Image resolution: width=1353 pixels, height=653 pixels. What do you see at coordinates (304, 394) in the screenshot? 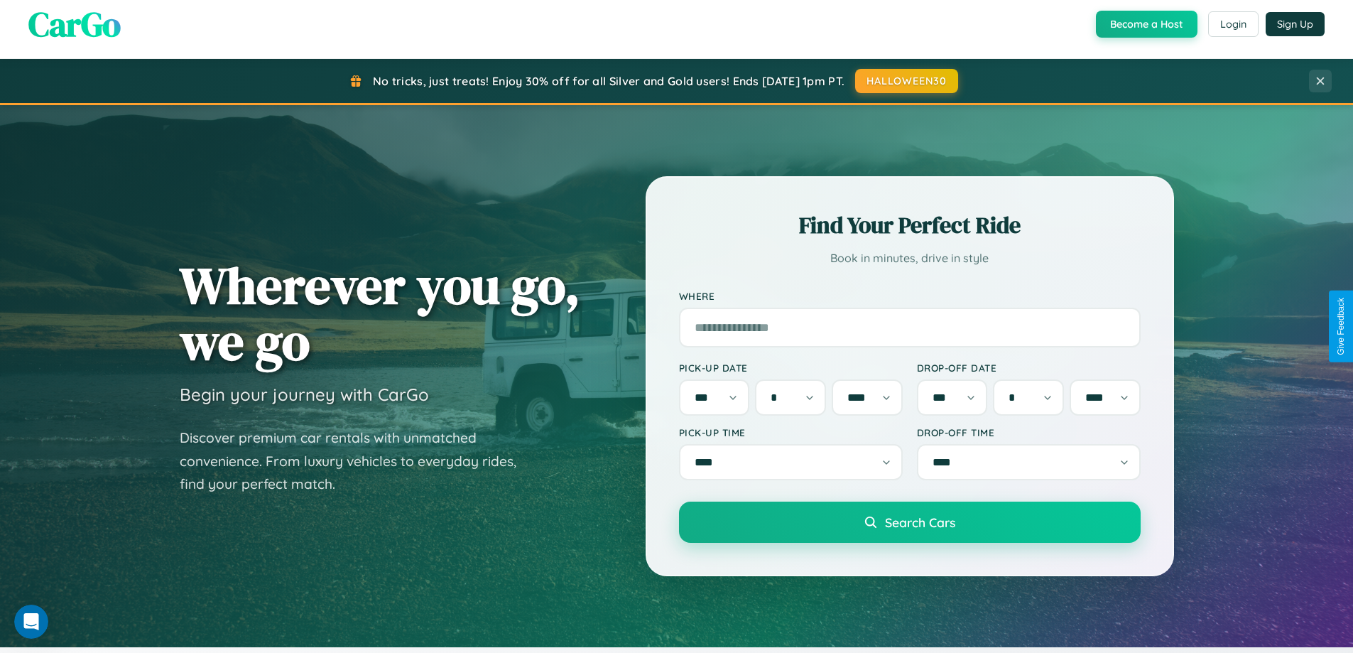
I see `h3: Begin your journey with CarGo` at bounding box center [304, 394].